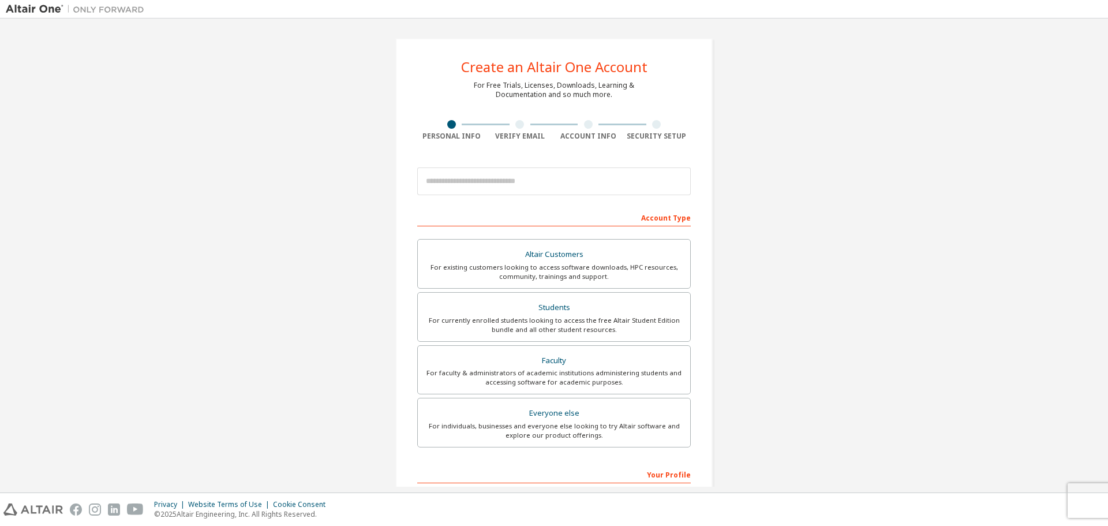 This screenshot has width=1108, height=526. Describe the element at coordinates (114, 509) in the screenshot. I see `img: linkedin.svg` at that location.